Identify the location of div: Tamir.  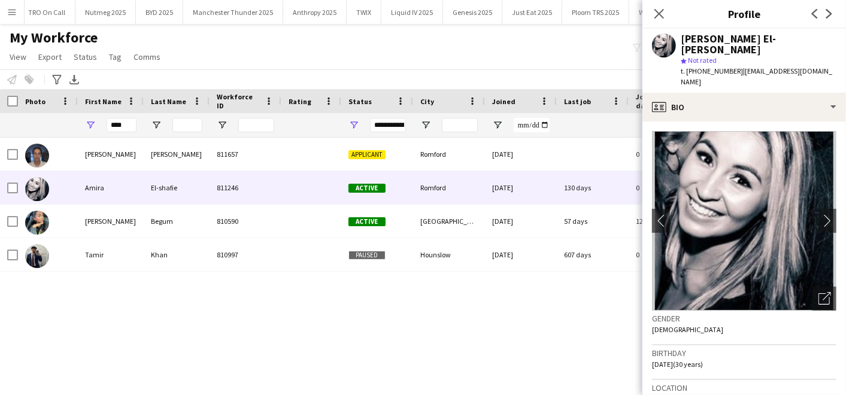
(111, 254).